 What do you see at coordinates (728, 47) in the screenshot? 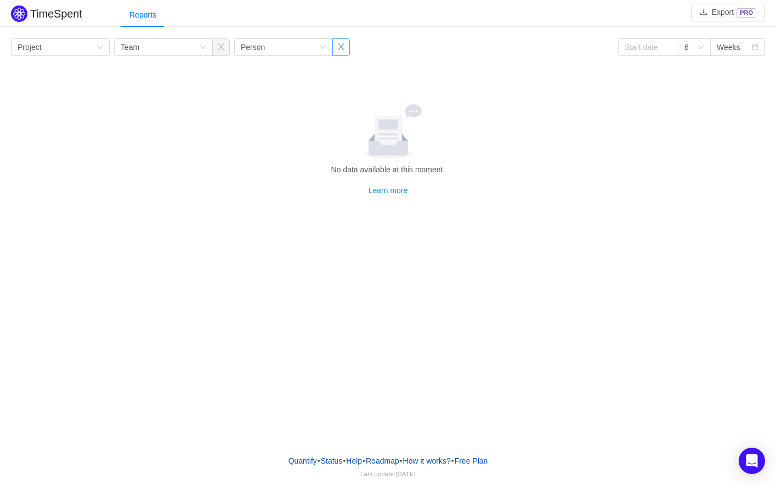
I see `div: Weeks` at bounding box center [728, 47].